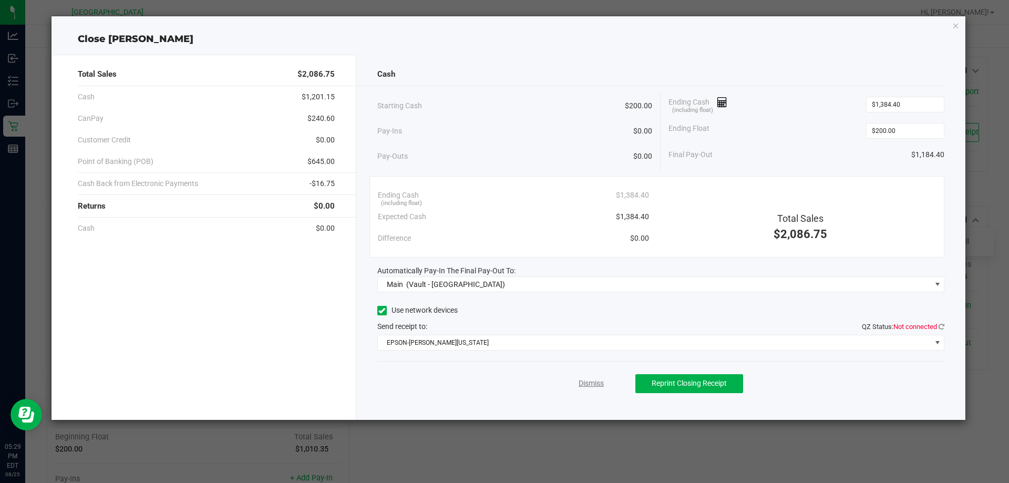  I want to click on span: Not connected, so click(915, 326).